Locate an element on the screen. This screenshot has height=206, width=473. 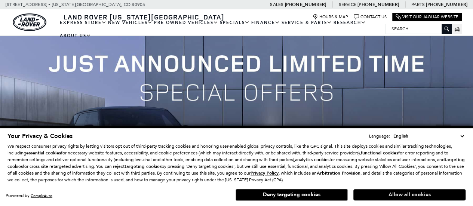
img: Land Rover is located at coordinates (30, 22).